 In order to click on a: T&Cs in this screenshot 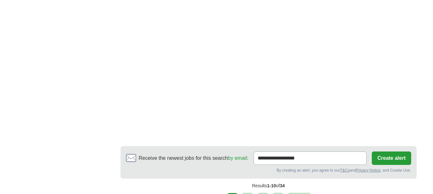, I will do `click(344, 171)`.